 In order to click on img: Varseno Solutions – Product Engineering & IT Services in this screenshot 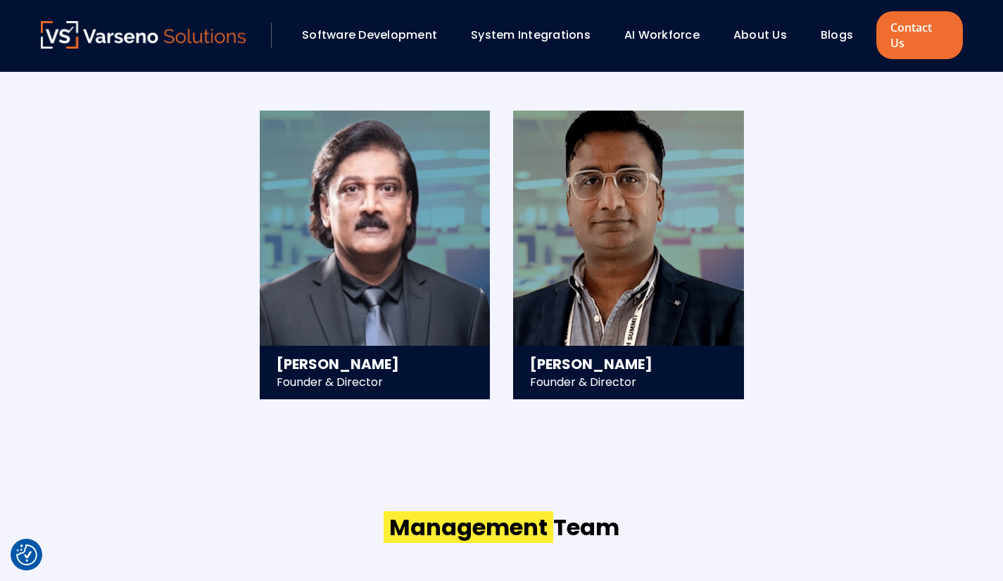, I will do `click(144, 34)`.